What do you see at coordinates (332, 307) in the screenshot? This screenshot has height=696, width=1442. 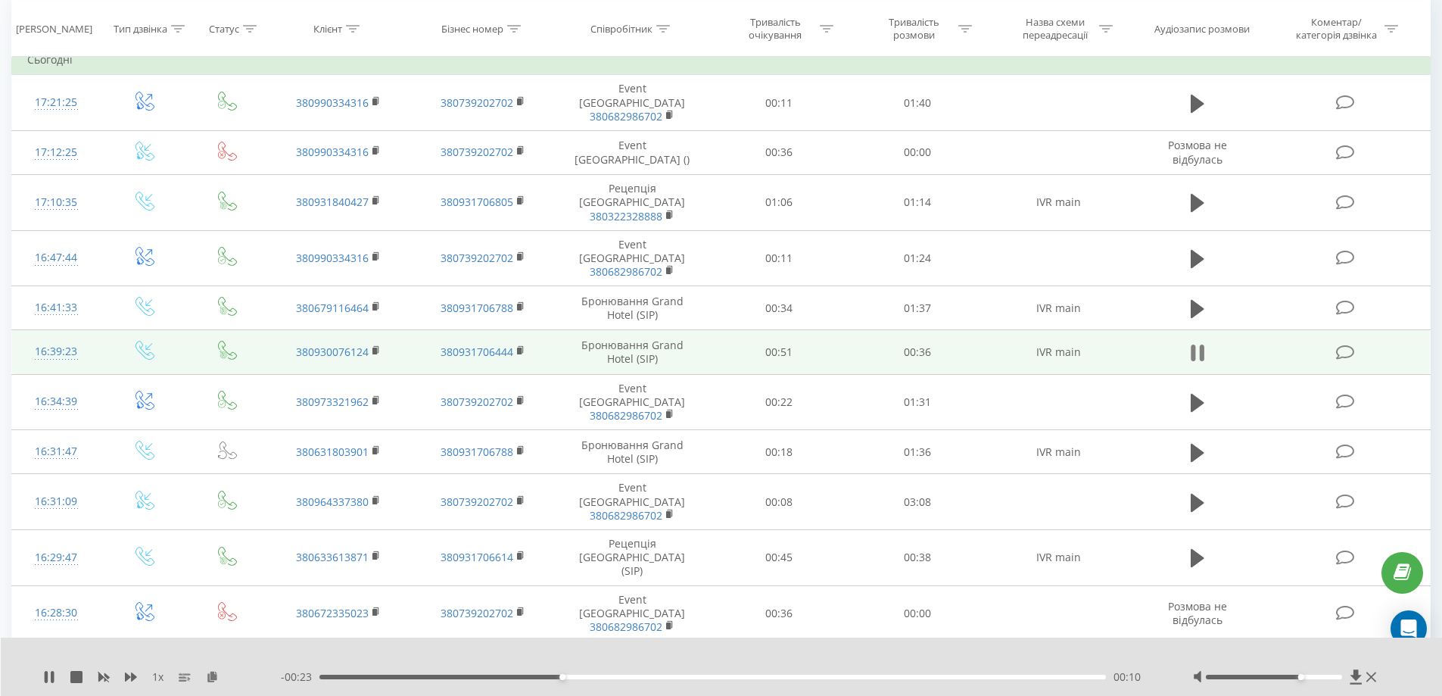 I see `a: 380679116464` at bounding box center [332, 307].